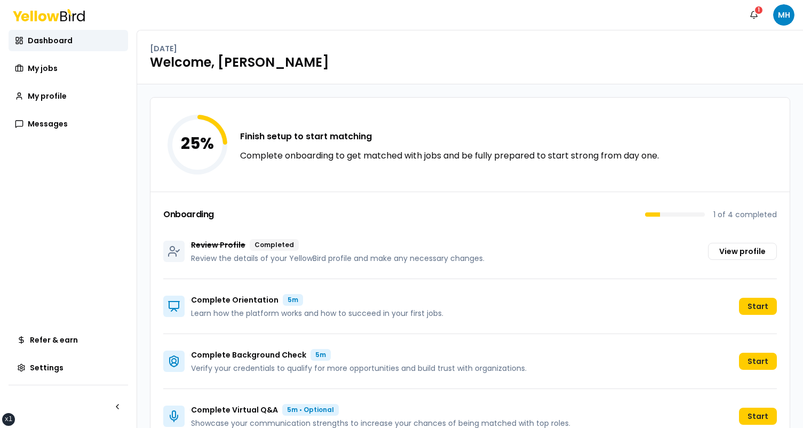 The height and width of the screenshot is (428, 803). What do you see at coordinates (359, 368) in the screenshot?
I see `p: Verify your credentials to qualify for more opportunities and build trust with organizations.` at bounding box center [359, 368].